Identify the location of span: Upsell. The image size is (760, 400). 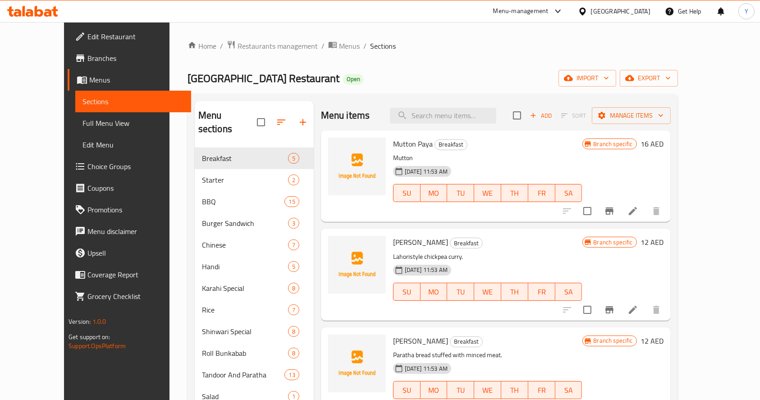
(136, 253).